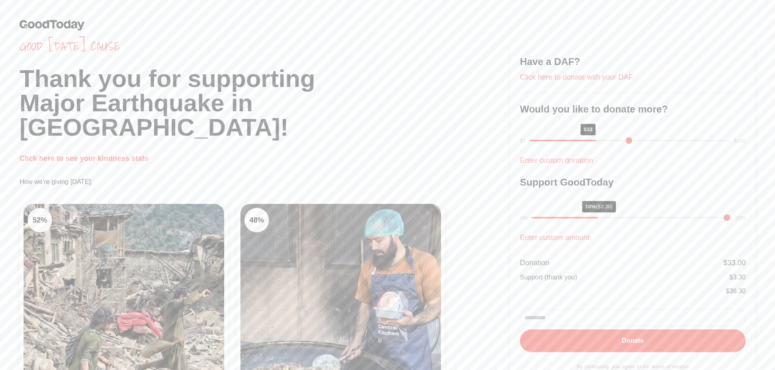 This screenshot has width=775, height=370. Describe the element at coordinates (599, 207) in the screenshot. I see `div: 10%` at that location.